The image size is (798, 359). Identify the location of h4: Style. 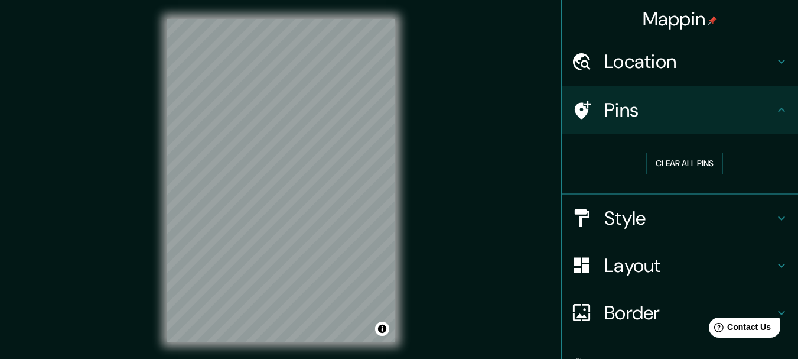
(690, 218).